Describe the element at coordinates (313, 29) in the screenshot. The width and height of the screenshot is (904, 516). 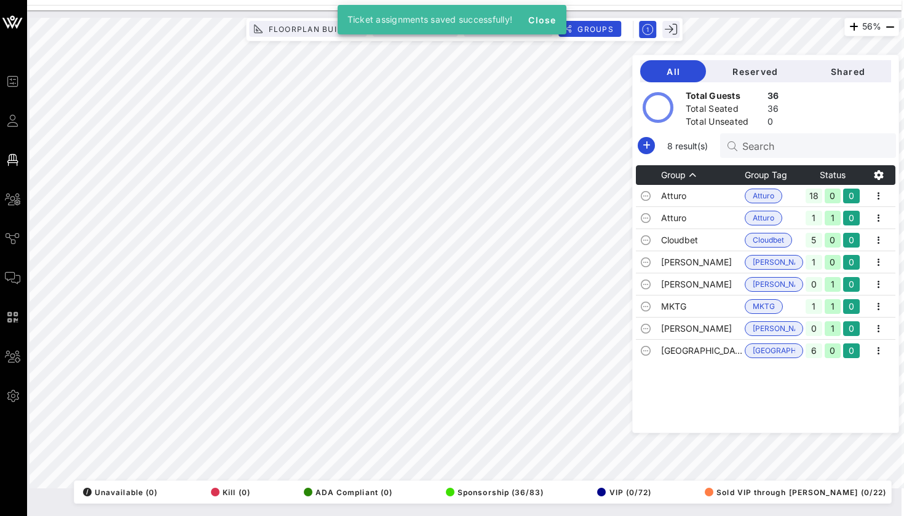
I see `span: Floorplan Builder` at that location.